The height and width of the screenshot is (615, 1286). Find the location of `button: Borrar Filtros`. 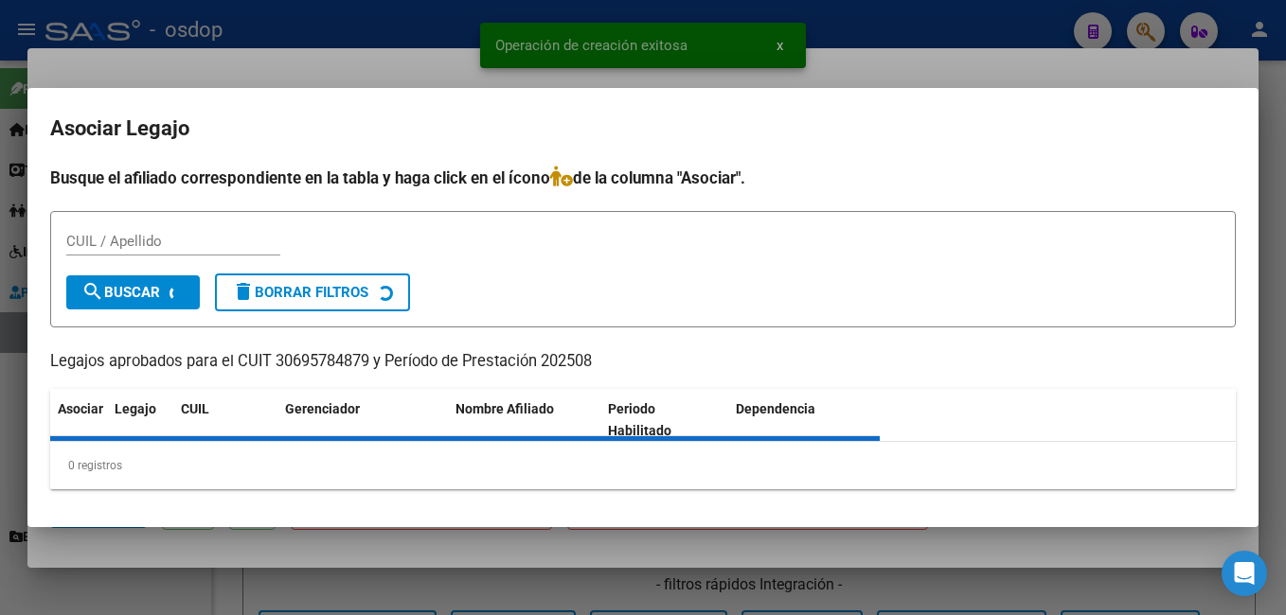

button: Borrar Filtros is located at coordinates (312, 293).